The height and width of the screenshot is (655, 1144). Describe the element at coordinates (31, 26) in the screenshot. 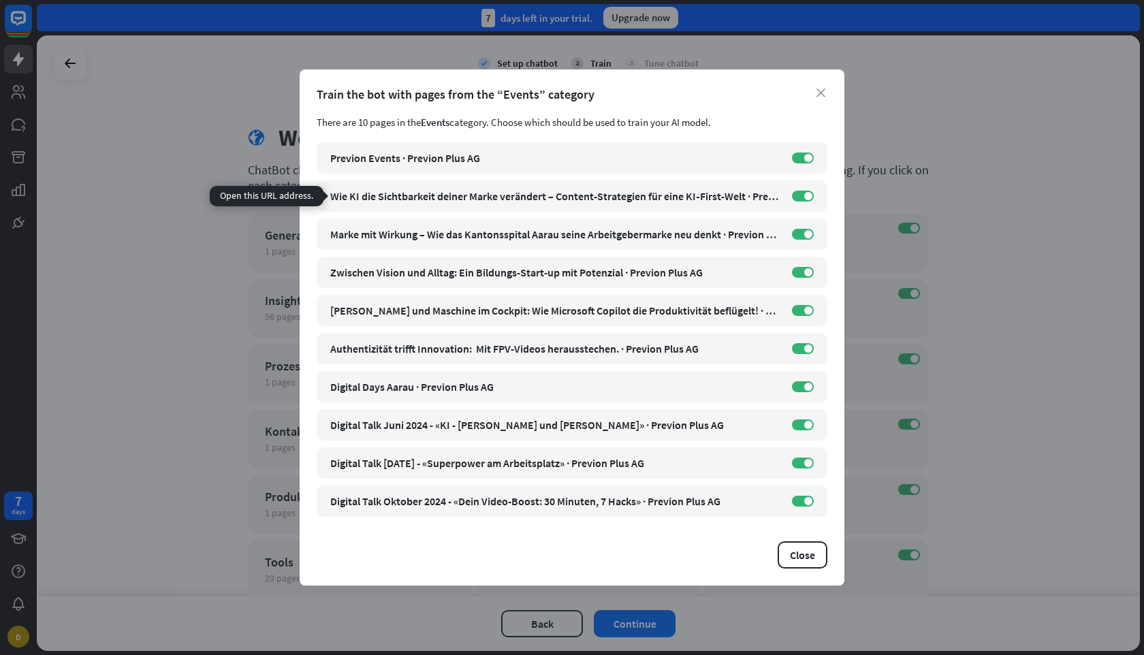

I see `button: Open LiveChat chat widget` at that location.